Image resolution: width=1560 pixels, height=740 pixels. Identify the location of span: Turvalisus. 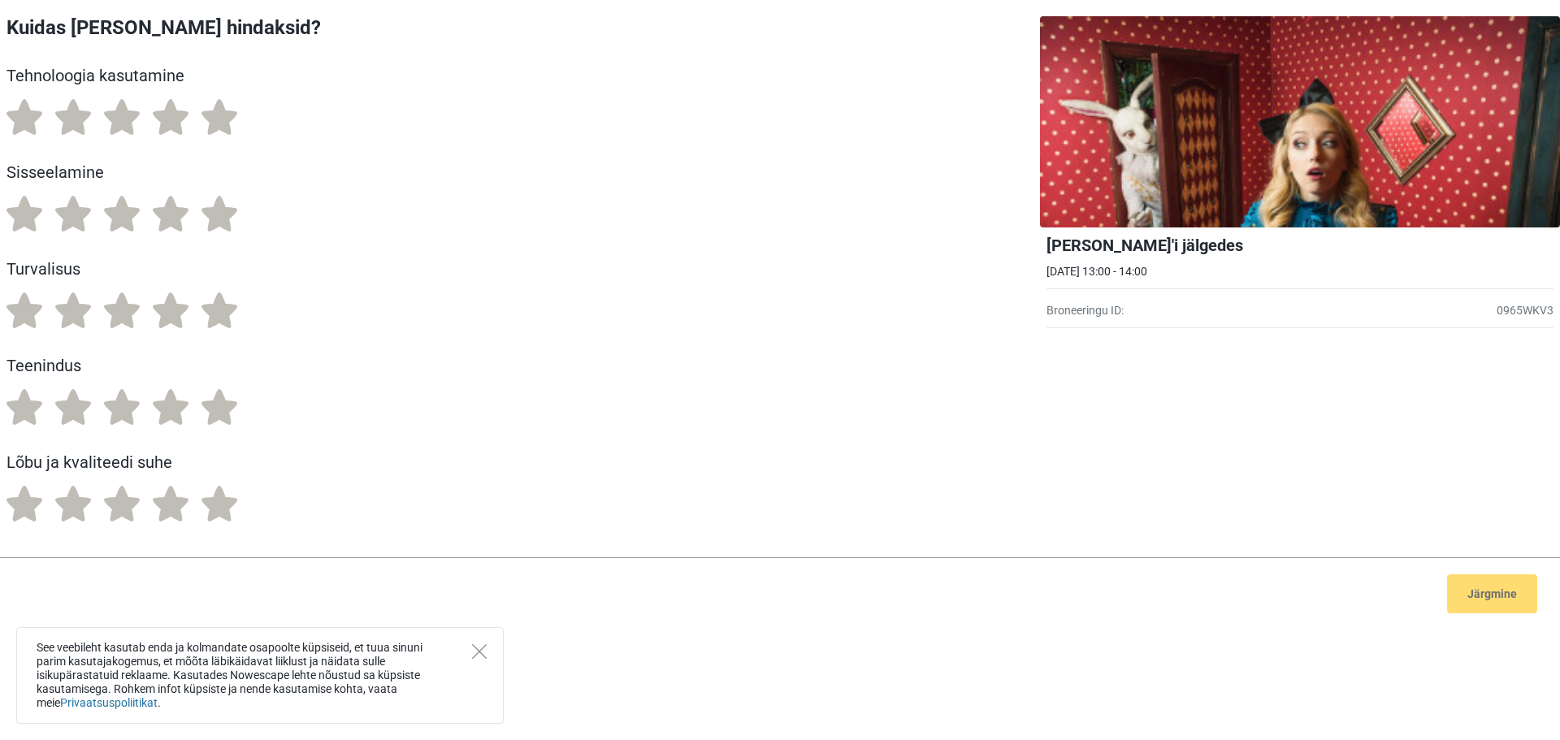
(43, 269).